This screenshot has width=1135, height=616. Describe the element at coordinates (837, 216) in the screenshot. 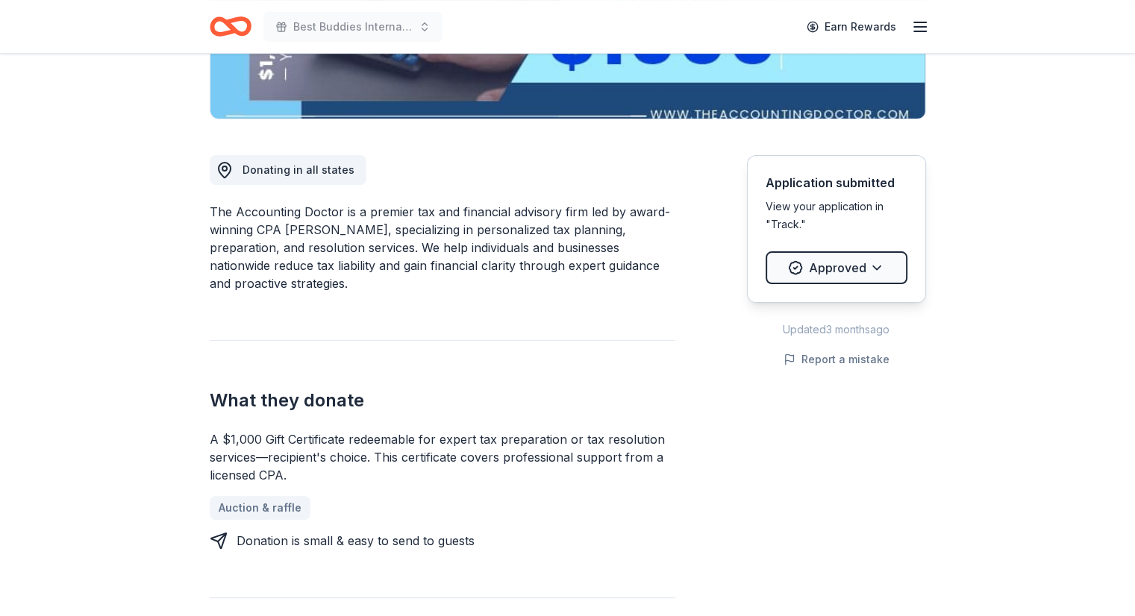

I see `div: View your application in "Track."` at that location.